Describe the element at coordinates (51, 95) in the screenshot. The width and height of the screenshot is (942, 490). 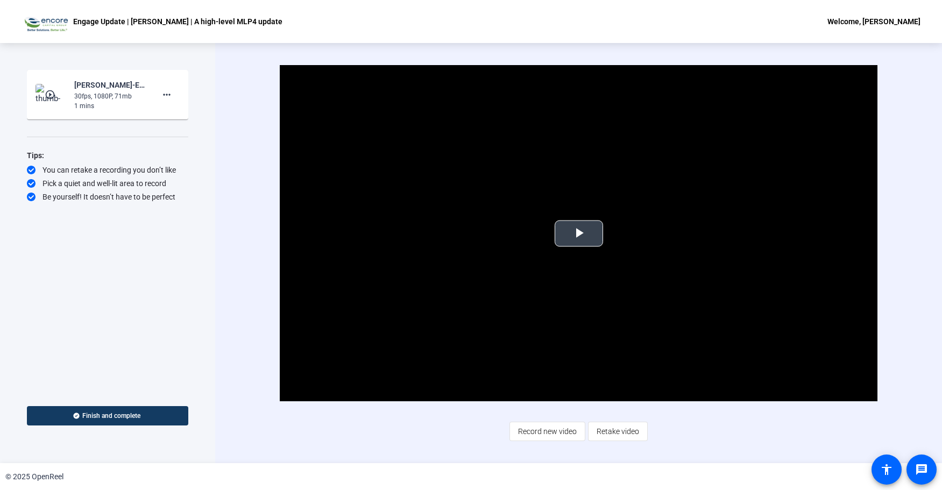
I see `mat-icon: play_circle_outline` at that location.